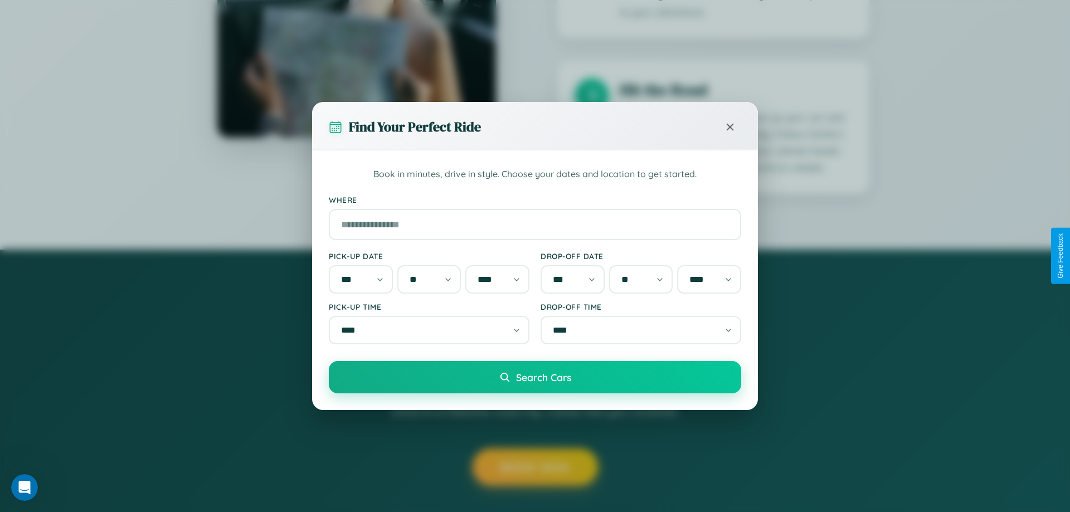 The image size is (1070, 512). What do you see at coordinates (543, 377) in the screenshot?
I see `span: Search Cars` at bounding box center [543, 377].